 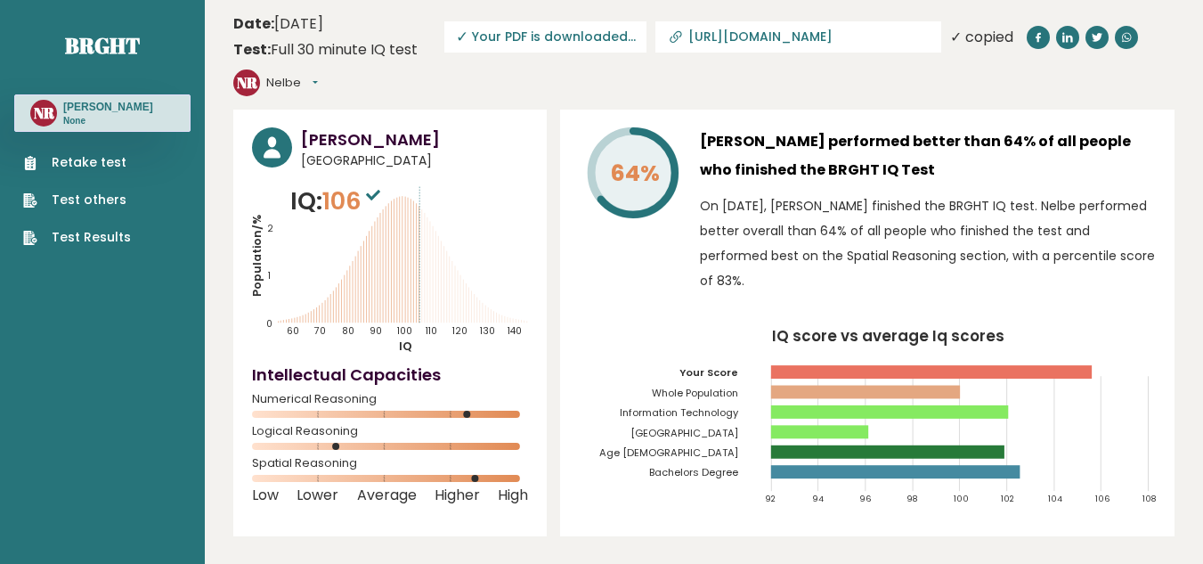 What do you see at coordinates (888, 336) in the screenshot?
I see `tspan: IQ score vs average Iq scores` at bounding box center [888, 336].